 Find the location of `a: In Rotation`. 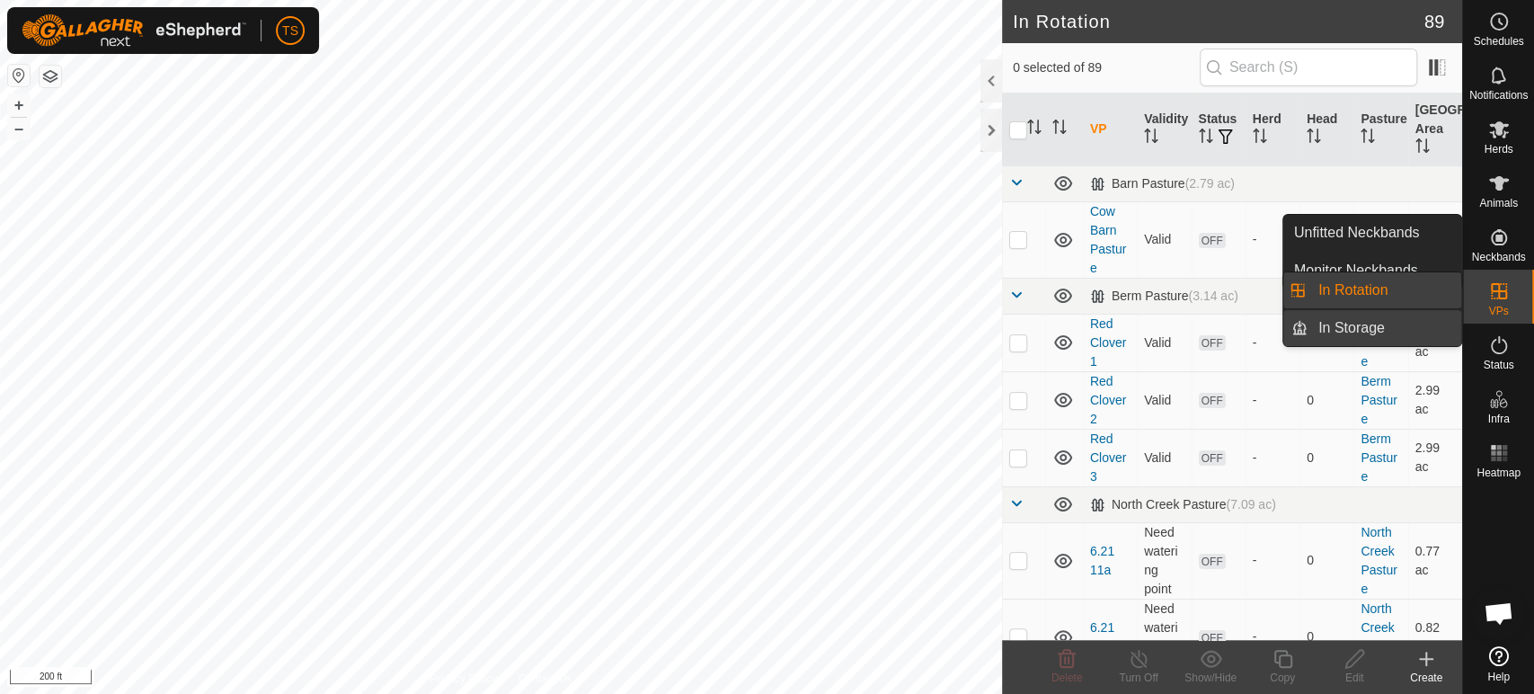

a: In Rotation is located at coordinates (1384, 290).